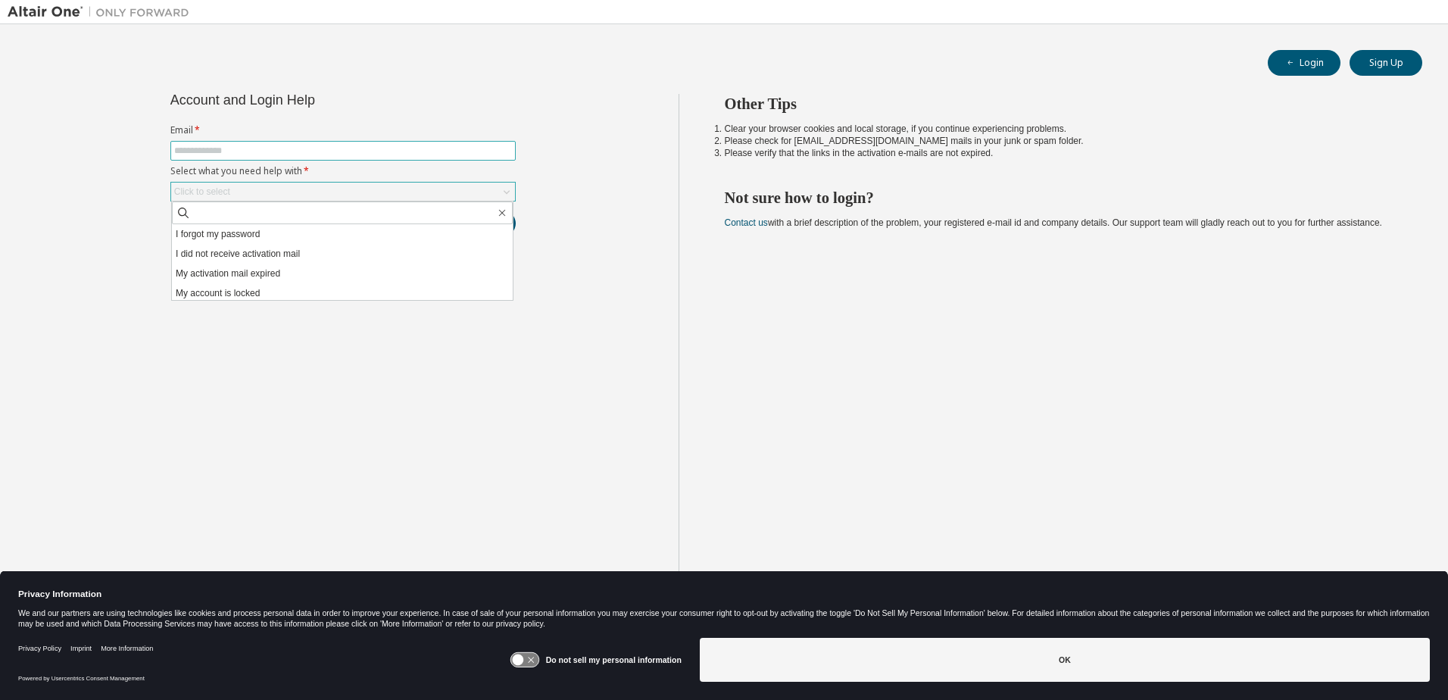  Describe the element at coordinates (308, 100) in the screenshot. I see `div: Account and Login Help` at that location.